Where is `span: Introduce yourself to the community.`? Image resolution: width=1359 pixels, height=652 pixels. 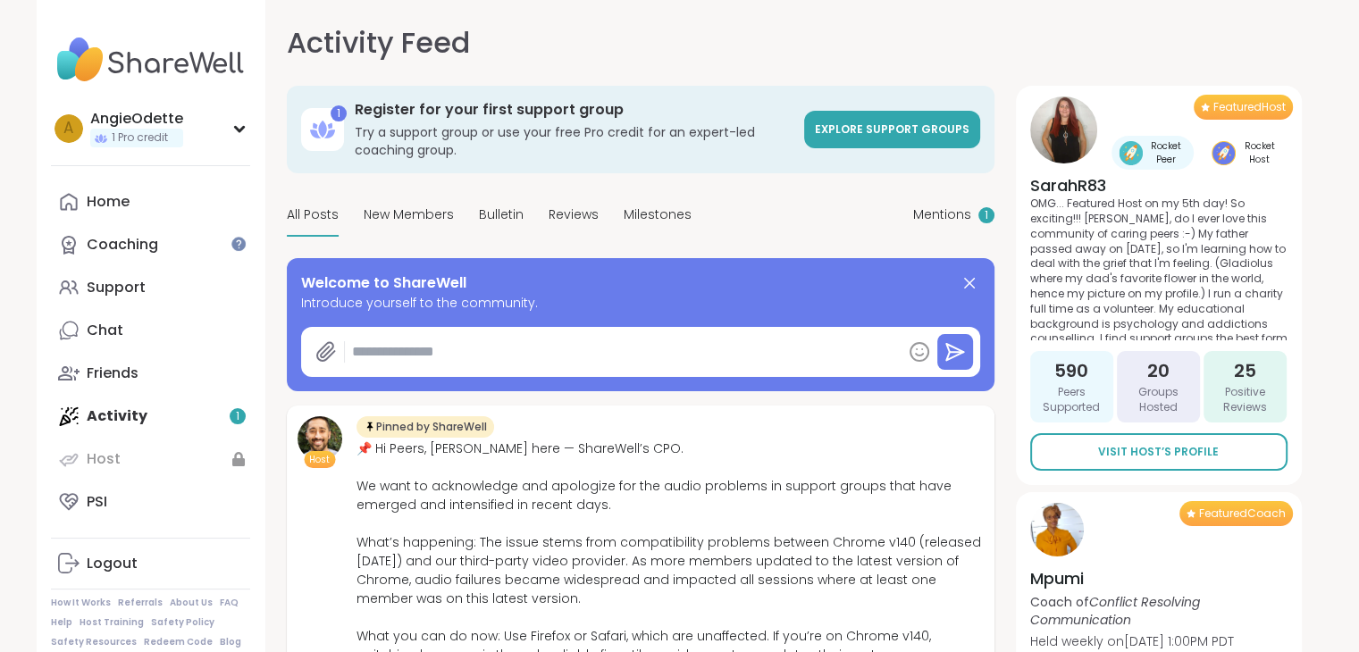
span: Introduce yourself to the community. is located at coordinates (641, 303).